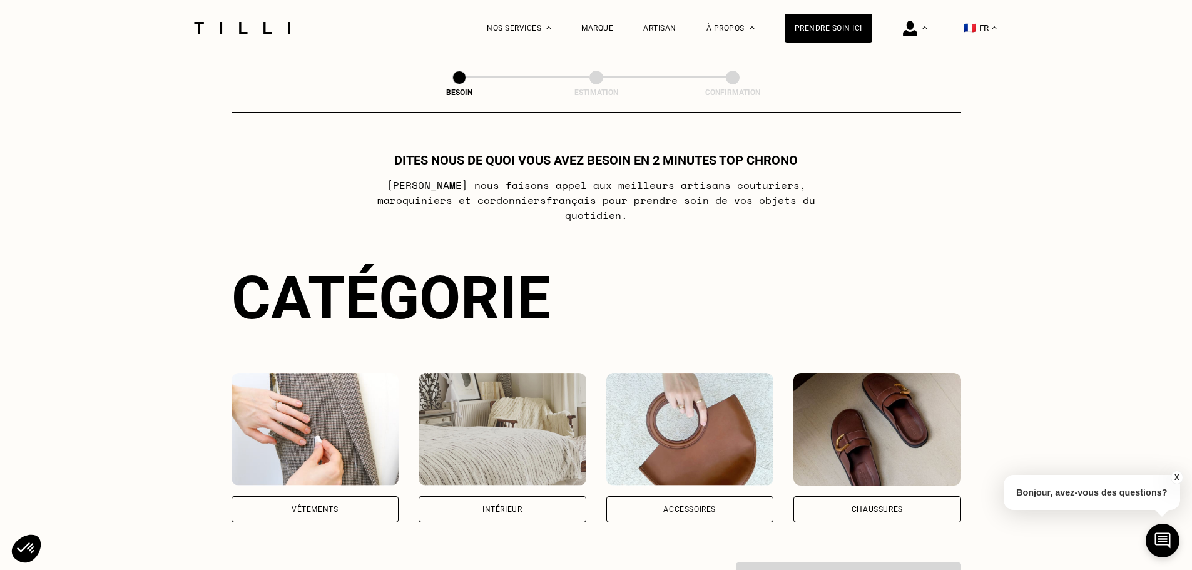 This screenshot has width=1192, height=570. Describe the element at coordinates (910, 28) in the screenshot. I see `img: icône connexion` at that location.